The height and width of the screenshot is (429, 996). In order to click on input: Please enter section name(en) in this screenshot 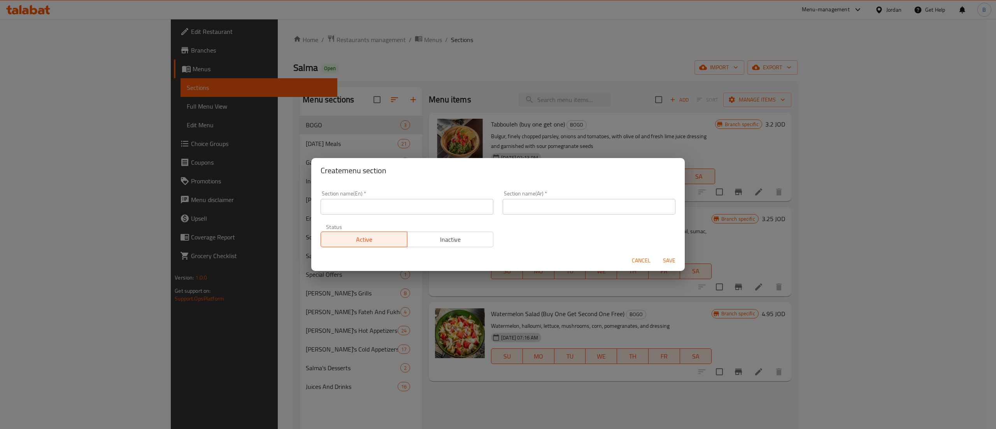, I will do `click(407, 206)`.